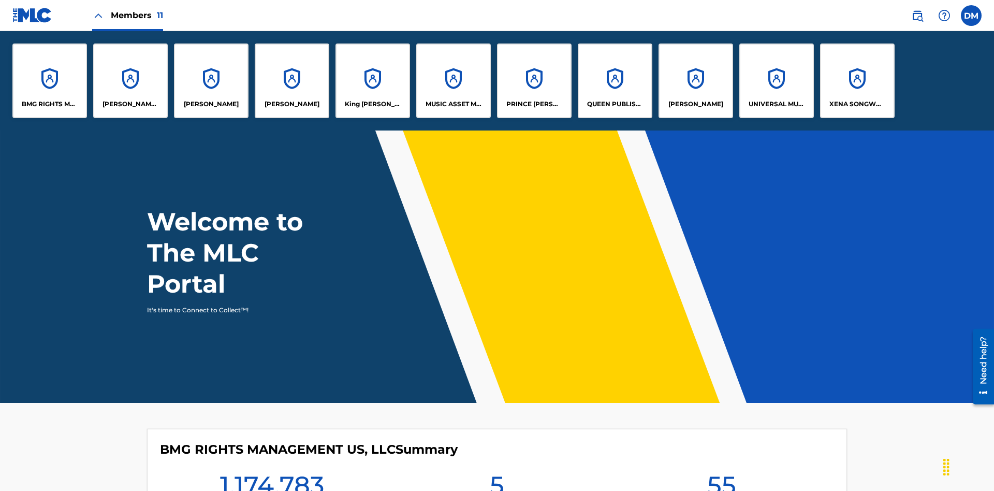 Image resolution: width=994 pixels, height=491 pixels. Describe the element at coordinates (615, 81) in the screenshot. I see `a: AccountsQUEEN PUBLISHA` at that location.